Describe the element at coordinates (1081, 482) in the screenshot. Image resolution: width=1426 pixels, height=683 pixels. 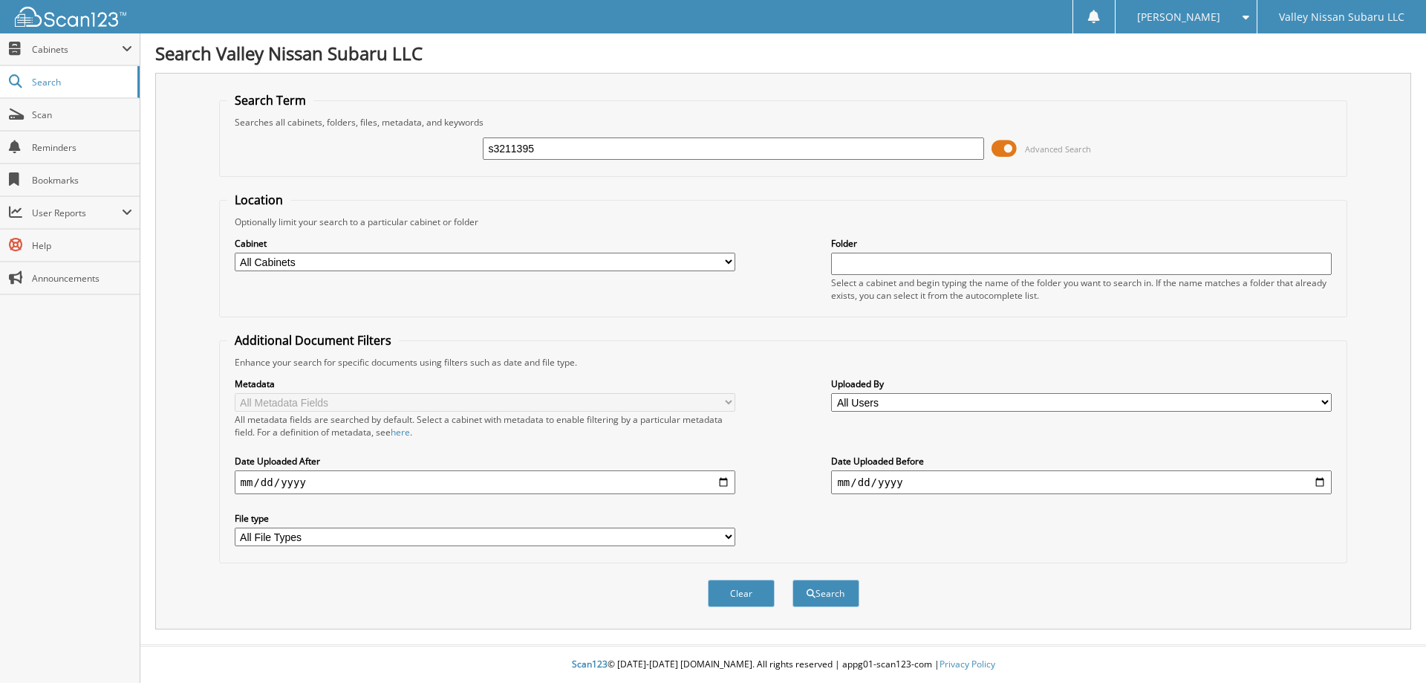
I see `input: end` at that location.